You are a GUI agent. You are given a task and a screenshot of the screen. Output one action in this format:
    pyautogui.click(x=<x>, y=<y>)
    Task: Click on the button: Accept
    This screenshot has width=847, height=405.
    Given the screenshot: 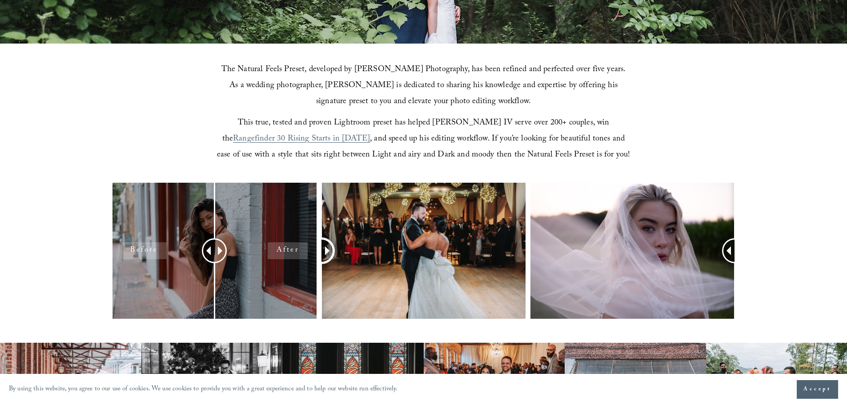 What is the action you would take?
    pyautogui.click(x=817, y=390)
    